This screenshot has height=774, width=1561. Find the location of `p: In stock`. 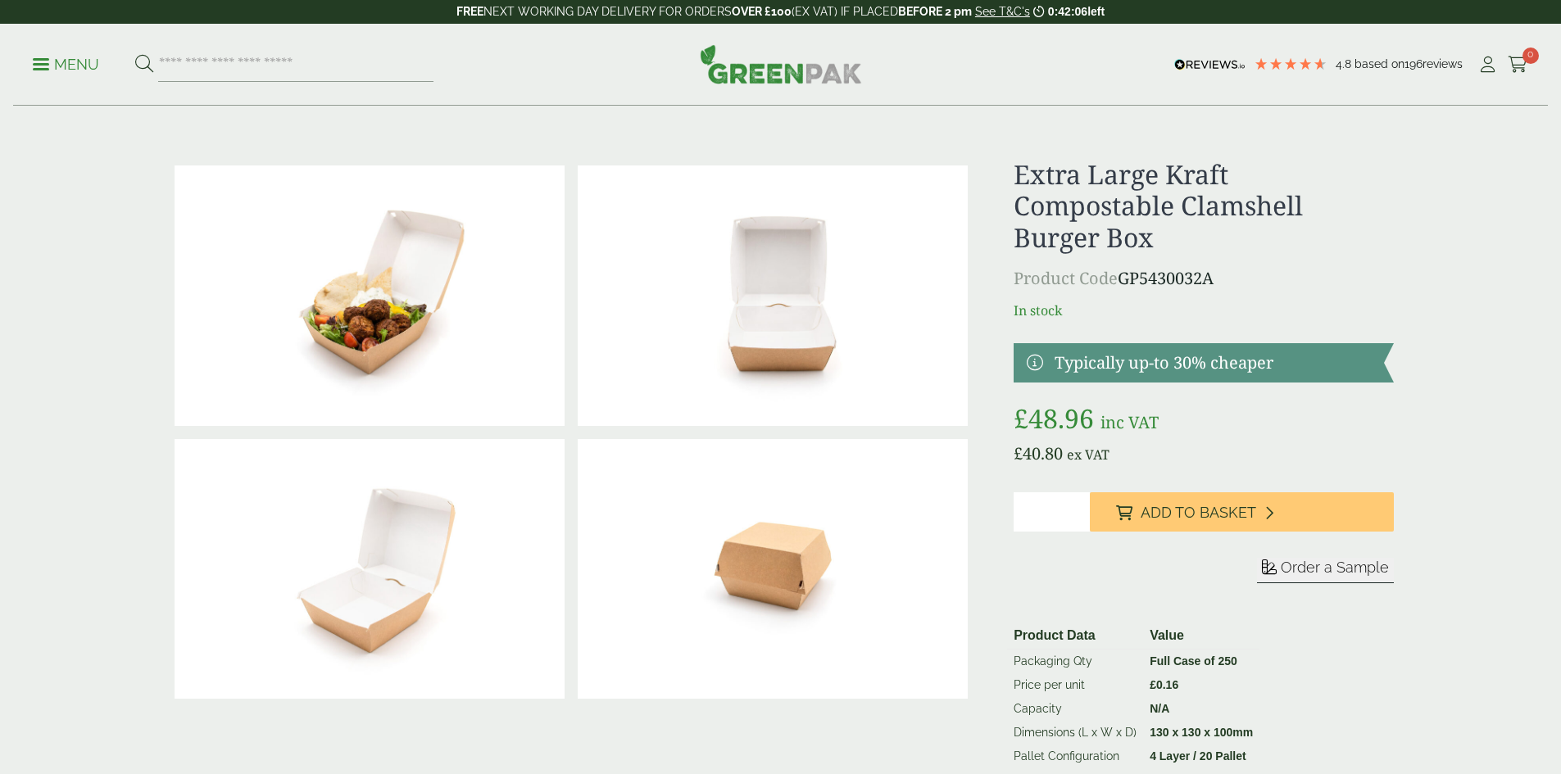

p: In stock is located at coordinates (1203, 311).